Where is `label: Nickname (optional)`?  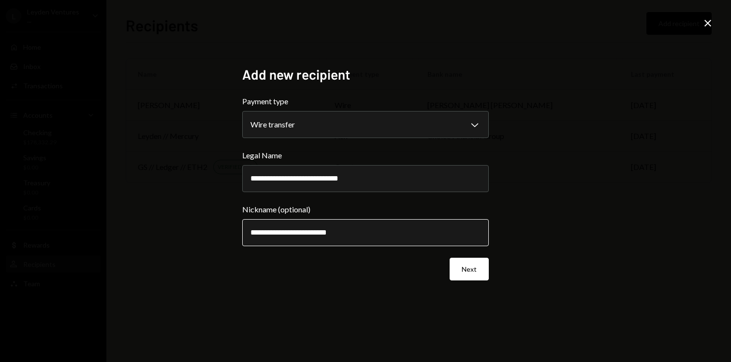 label: Nickname (optional) is located at coordinates (365, 210).